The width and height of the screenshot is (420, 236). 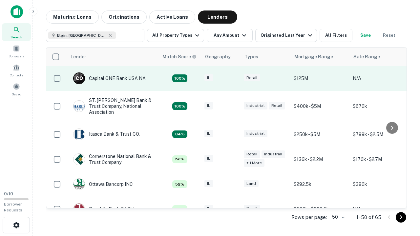 What do you see at coordinates (17, 12) in the screenshot?
I see `img: capitalize-icon.png` at bounding box center [17, 12].